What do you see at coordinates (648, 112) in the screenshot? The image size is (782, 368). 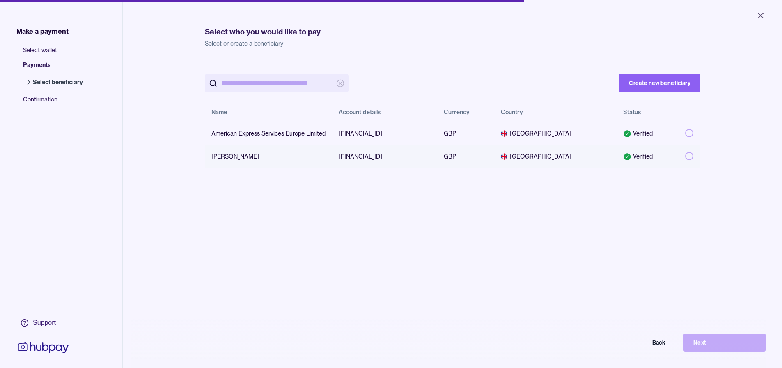 I see `th: Status` at bounding box center [648, 112].